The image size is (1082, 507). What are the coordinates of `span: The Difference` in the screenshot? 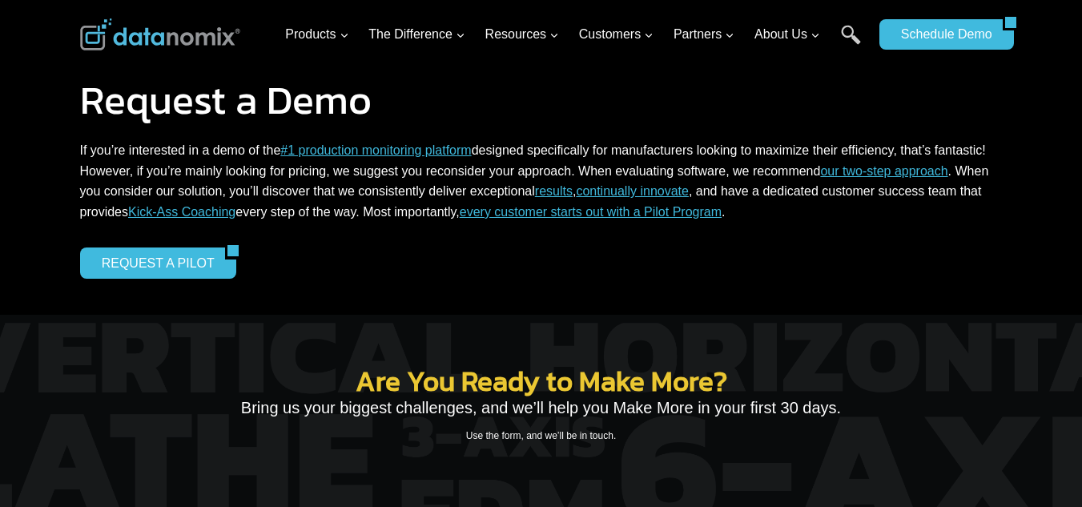 It's located at (416, 34).